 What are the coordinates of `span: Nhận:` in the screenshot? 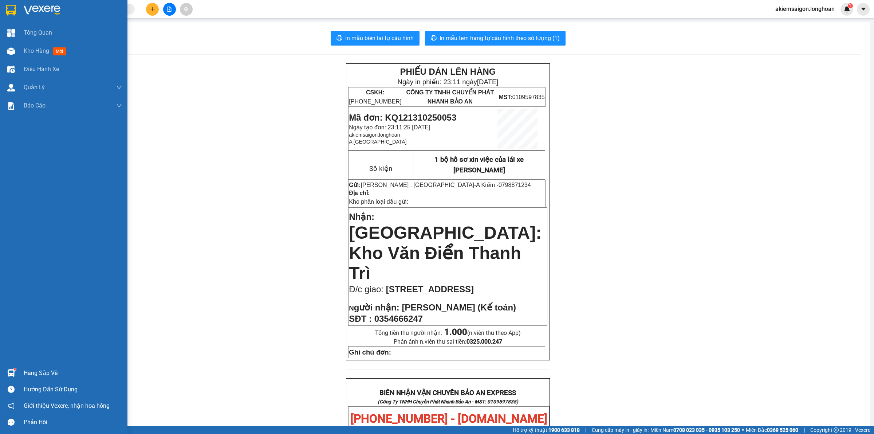 It's located at (362, 216).